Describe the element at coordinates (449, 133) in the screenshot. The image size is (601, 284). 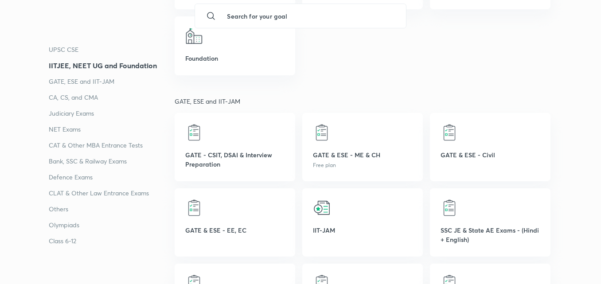
I see `img: GATE & ESE - Civil` at that location.